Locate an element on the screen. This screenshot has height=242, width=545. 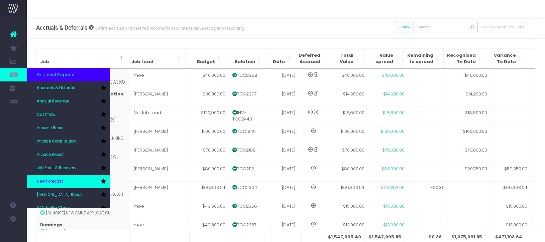
td: INV-TCC2440 is located at coordinates (249, 116).